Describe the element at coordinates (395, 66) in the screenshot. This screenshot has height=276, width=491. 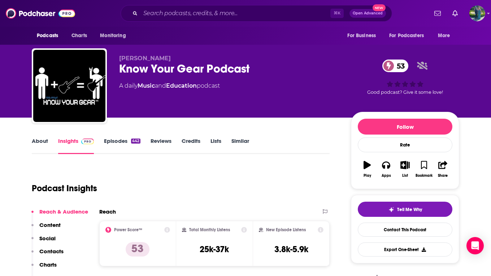
I see `a: 53` at that location.